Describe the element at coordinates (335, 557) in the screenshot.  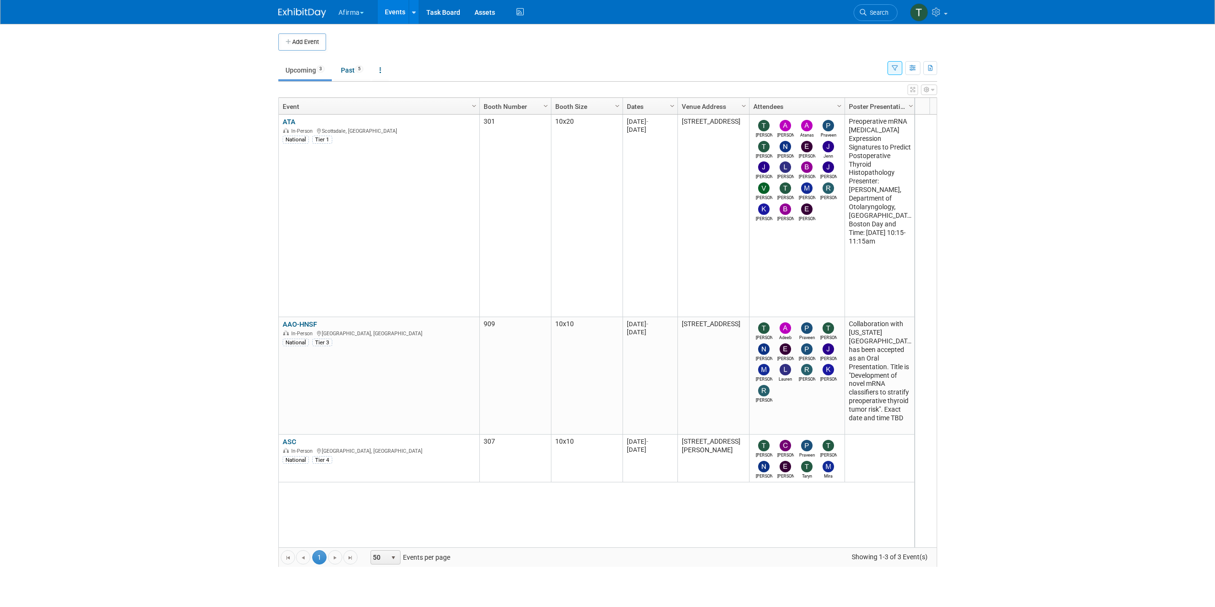
I see `a: Go to the next page` at that location.